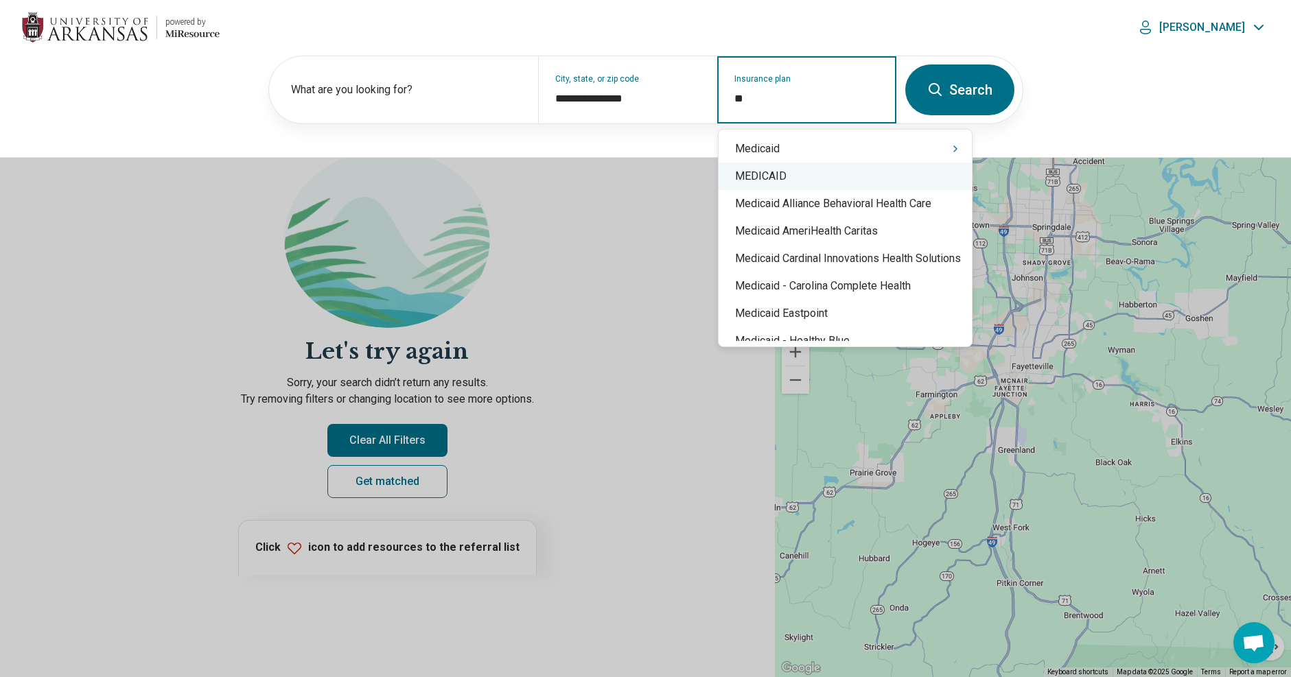  Describe the element at coordinates (845, 231) in the screenshot. I see `div: Medicaid AmeriHealth Caritas` at that location.